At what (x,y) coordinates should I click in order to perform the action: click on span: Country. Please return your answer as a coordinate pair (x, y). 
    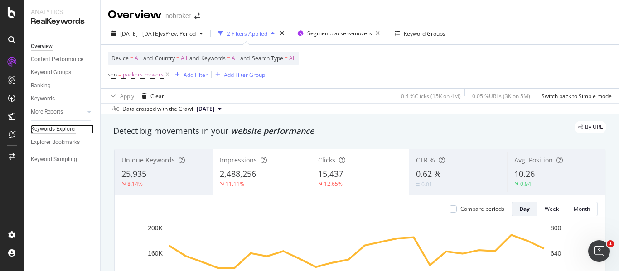
    Looking at the image, I should click on (165, 58).